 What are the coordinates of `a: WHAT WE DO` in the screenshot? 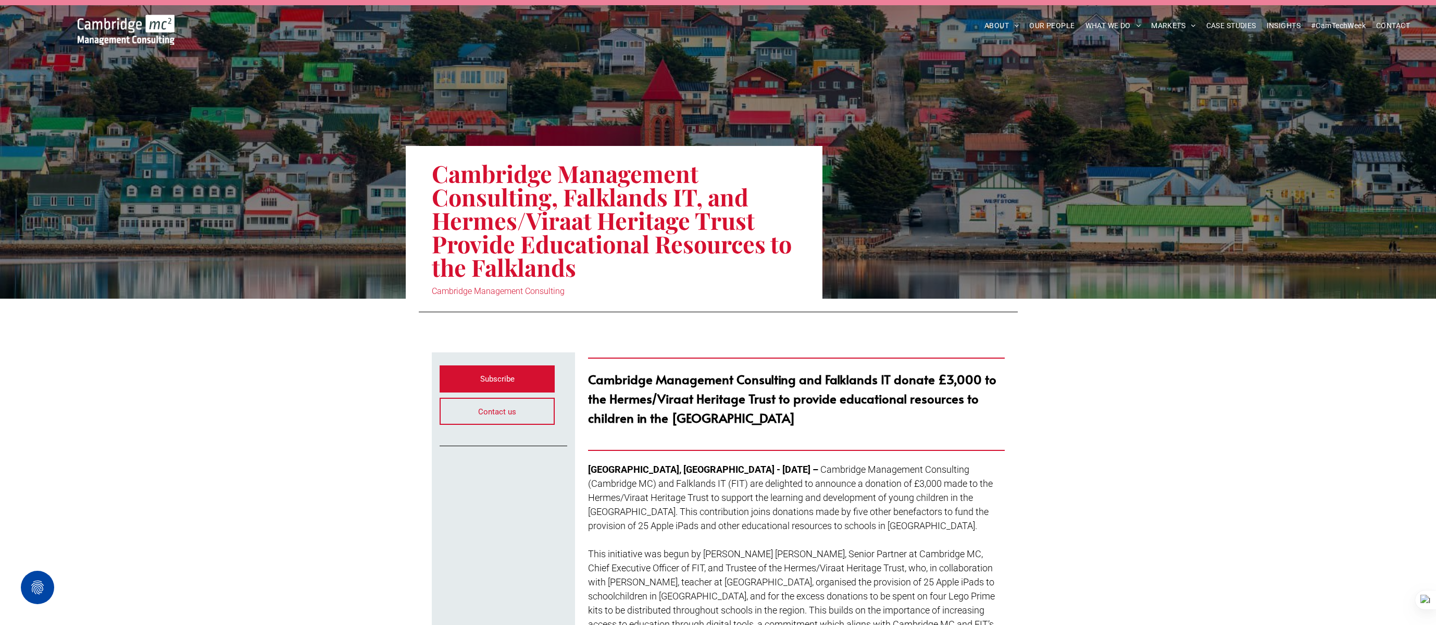 It's located at (1113, 26).